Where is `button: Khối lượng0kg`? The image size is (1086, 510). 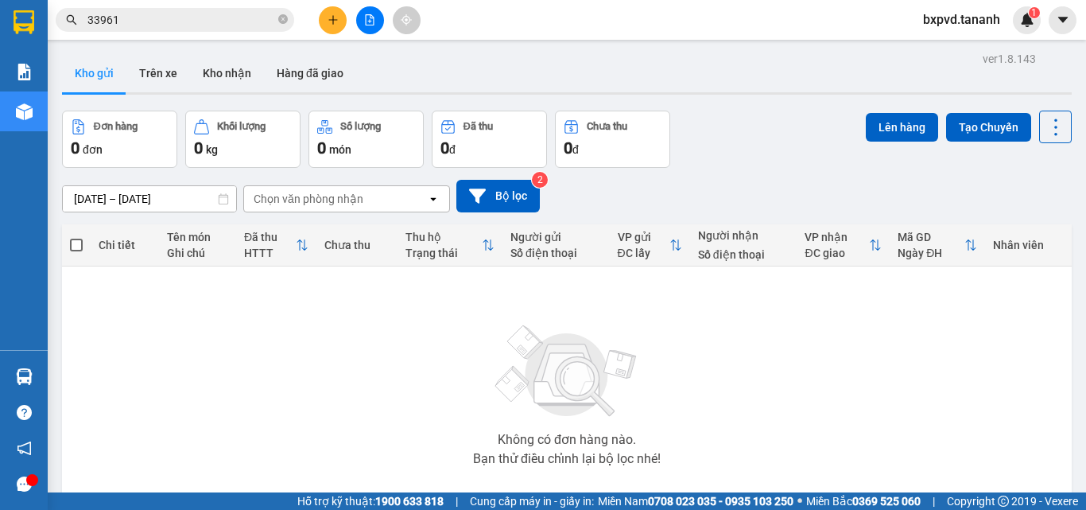 button: Khối lượng0kg is located at coordinates (243, 139).